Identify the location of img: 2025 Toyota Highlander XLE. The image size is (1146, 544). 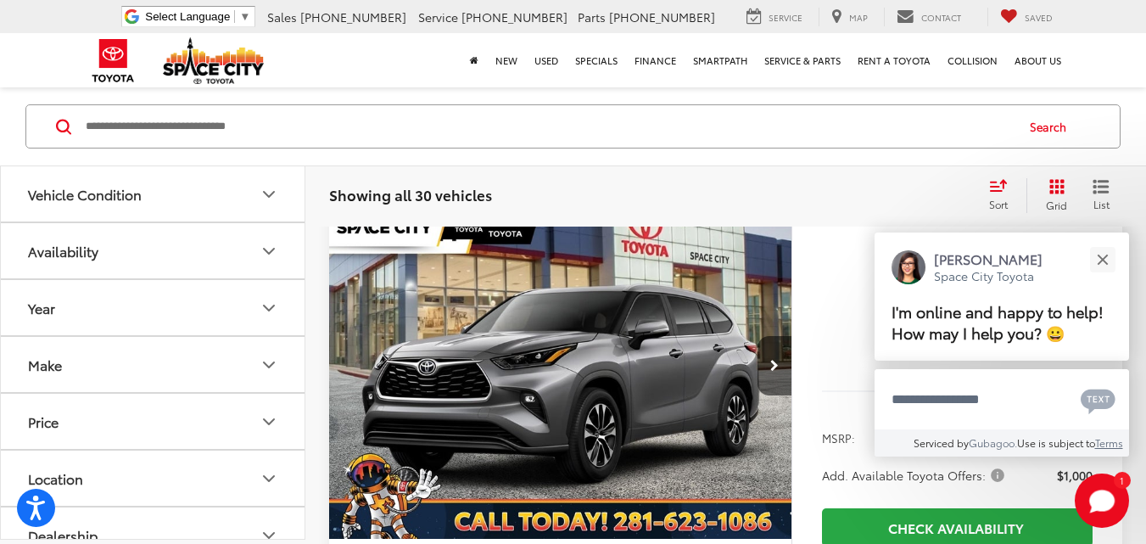
(560, 365).